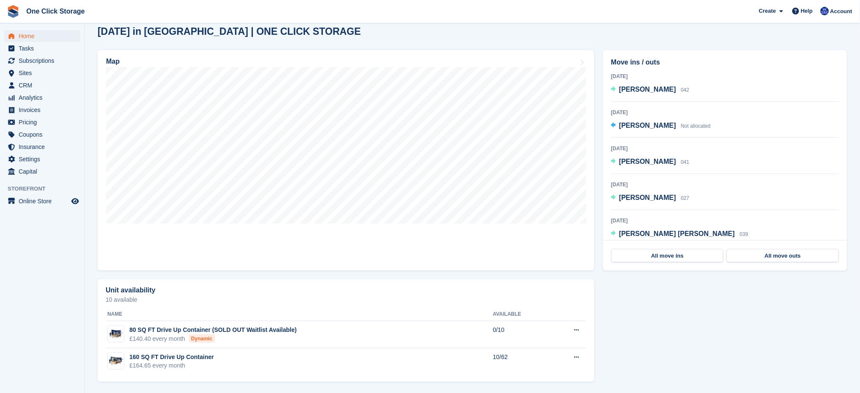 The height and width of the screenshot is (393, 860). I want to click on div: 160 SQ FT Drive Up Container, so click(171, 357).